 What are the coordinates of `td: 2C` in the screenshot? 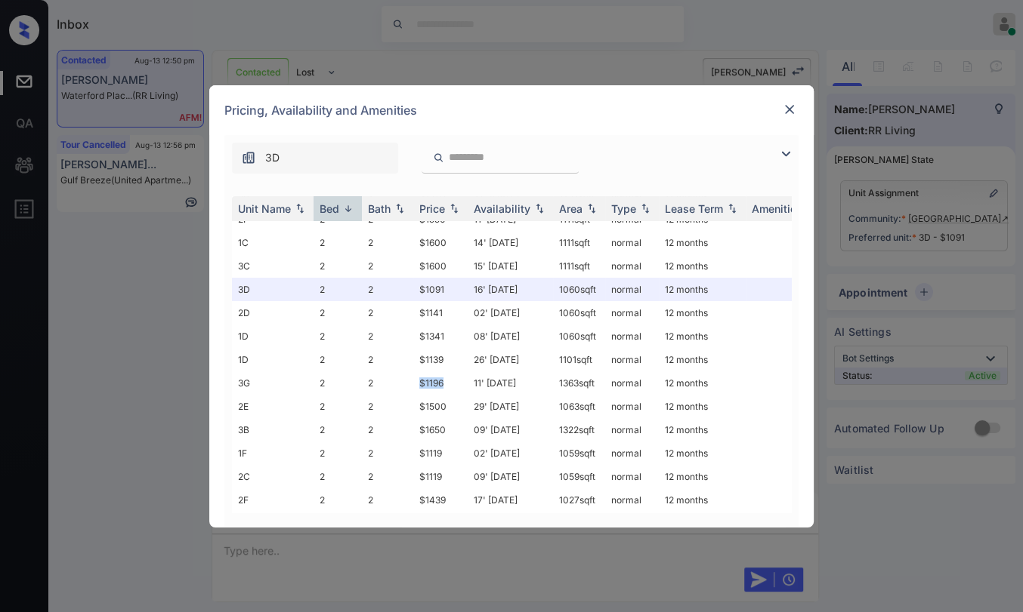 It's located at (273, 477).